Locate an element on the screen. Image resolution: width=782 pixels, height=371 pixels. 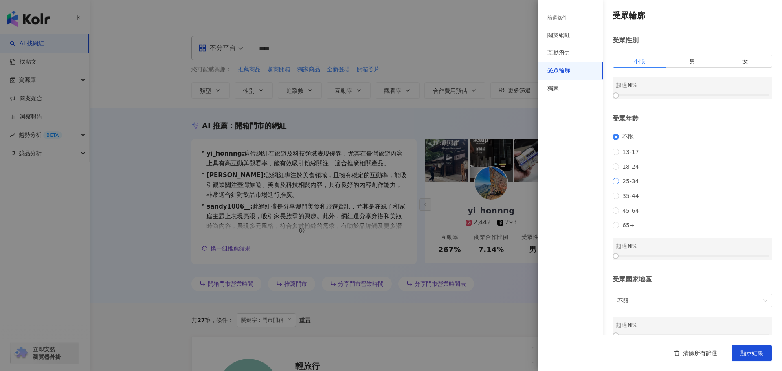
span: 45-64 is located at coordinates (631, 211).